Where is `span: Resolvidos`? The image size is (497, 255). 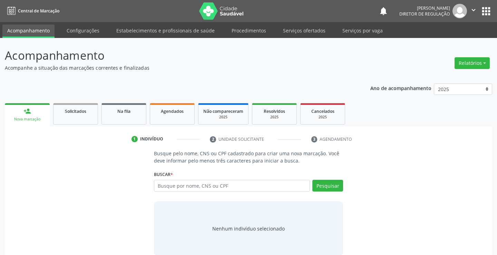 span: Resolvidos is located at coordinates (275, 111).